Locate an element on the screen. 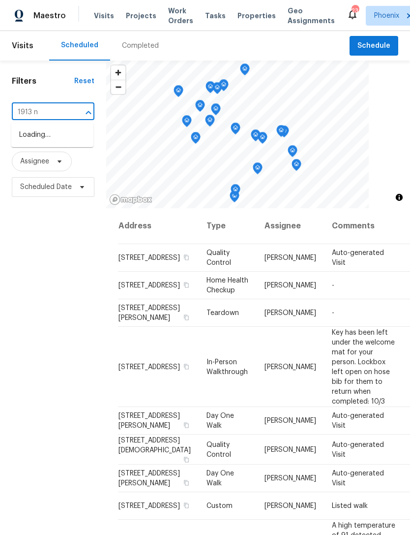 Image resolution: width=410 pixels, height=535 pixels. span: Geo Assignments is located at coordinates (311, 16).